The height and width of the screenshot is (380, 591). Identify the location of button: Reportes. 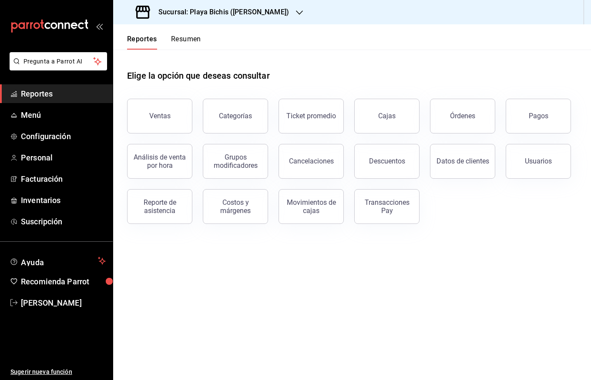
(142, 42).